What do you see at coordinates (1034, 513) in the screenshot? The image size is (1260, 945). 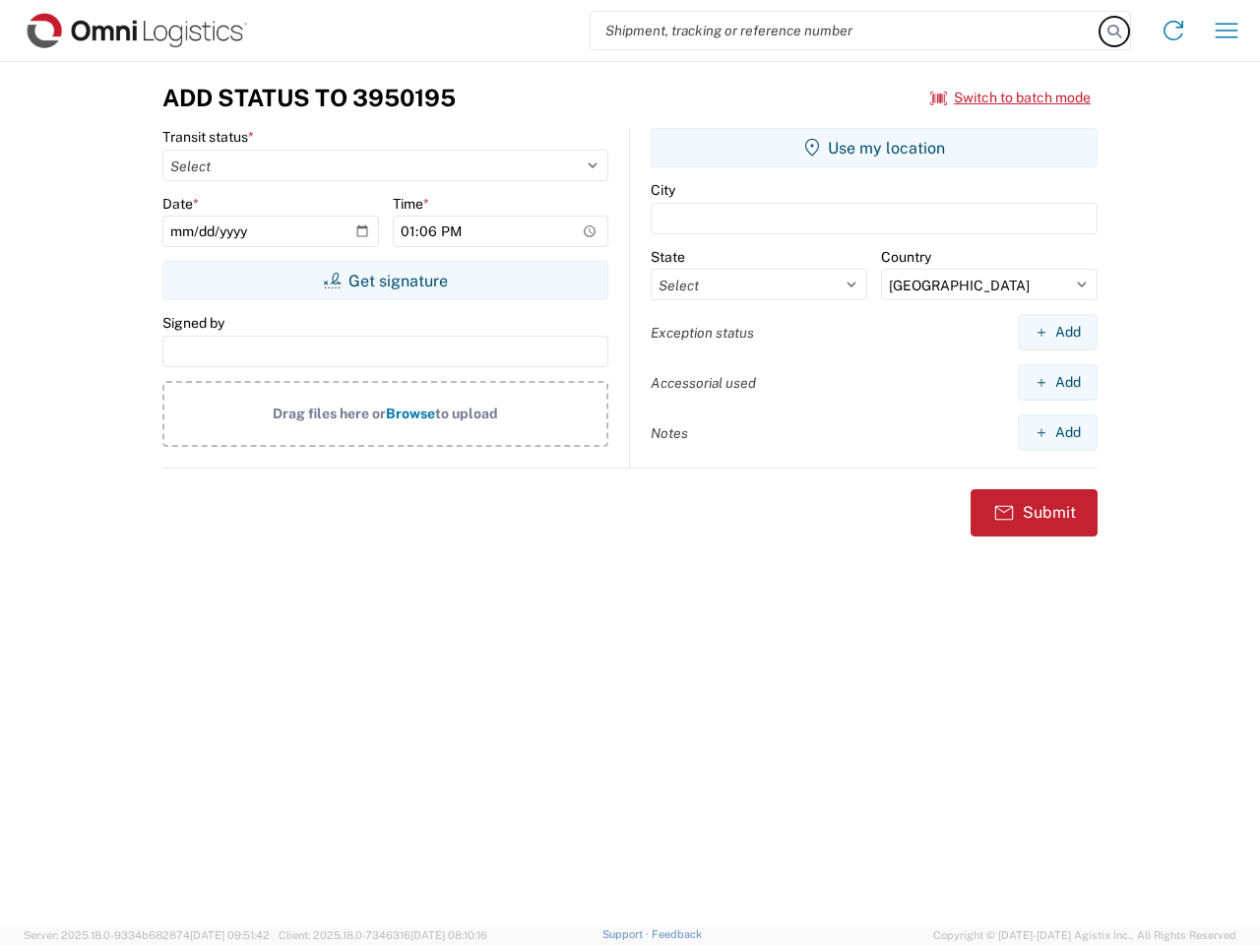 I see `button: Submit` at bounding box center [1034, 513].